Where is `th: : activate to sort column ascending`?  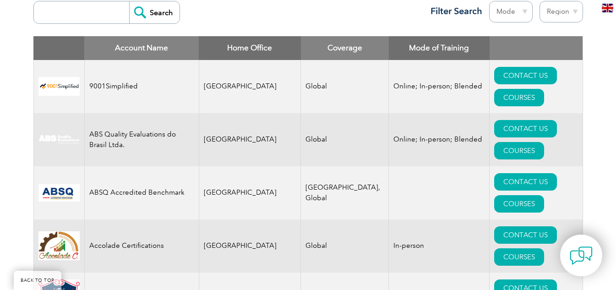 th: : activate to sort column ascending is located at coordinates (536, 48).